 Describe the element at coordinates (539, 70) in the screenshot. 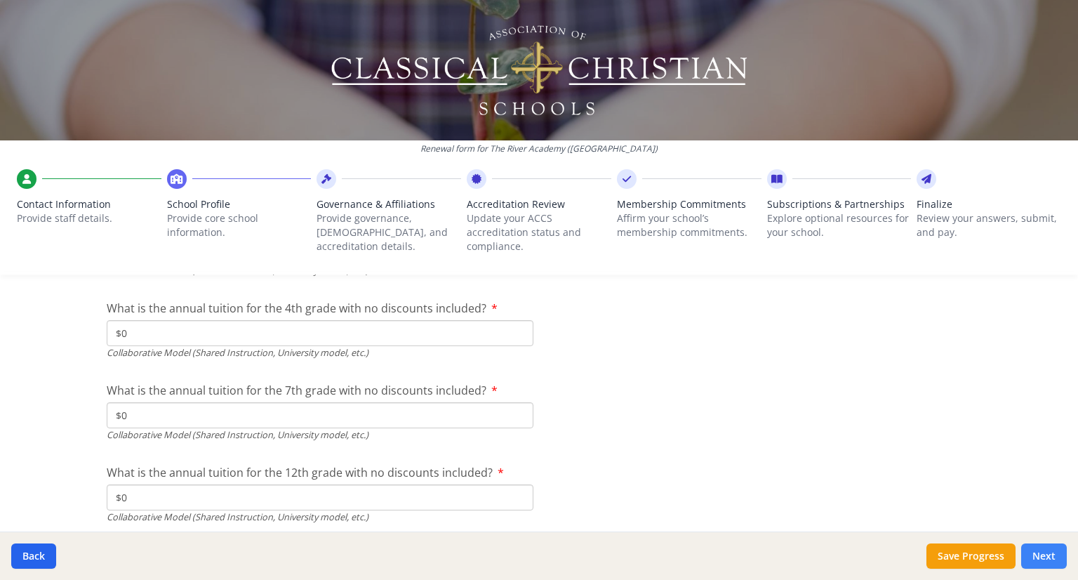

I see `img: Logo` at that location.